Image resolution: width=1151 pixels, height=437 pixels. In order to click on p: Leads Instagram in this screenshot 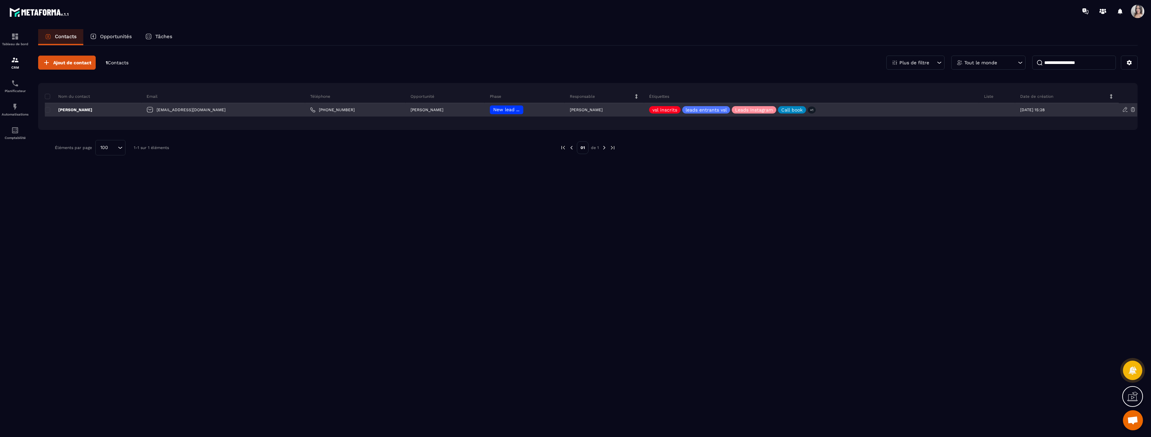, I will do `click(754, 110)`.